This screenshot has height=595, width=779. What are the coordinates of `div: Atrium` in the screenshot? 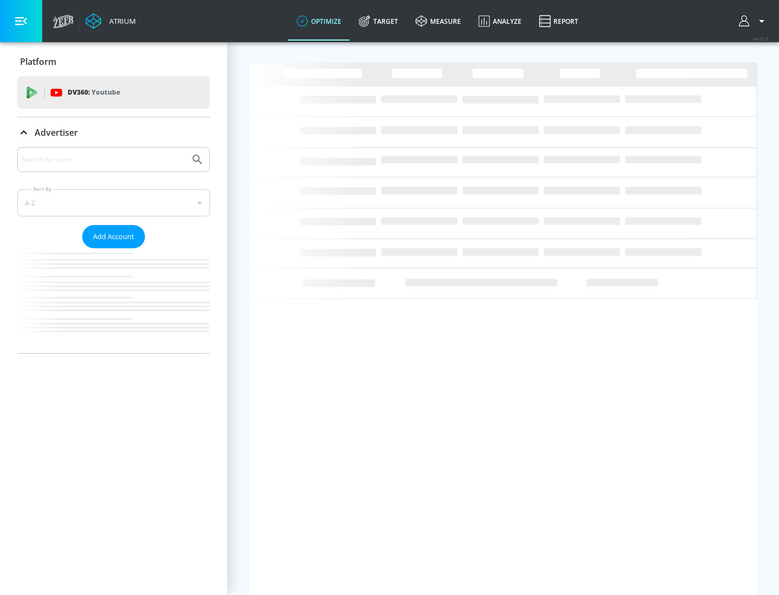 It's located at (120, 21).